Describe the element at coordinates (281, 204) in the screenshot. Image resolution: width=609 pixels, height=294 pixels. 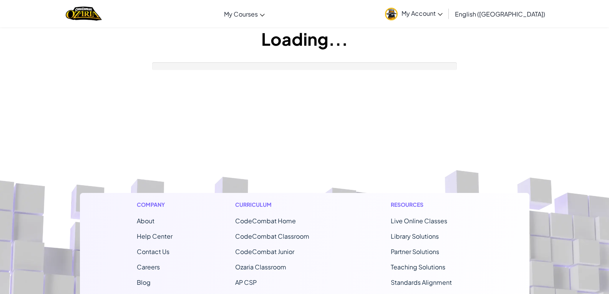
I see `h1: Curriculum` at that location.